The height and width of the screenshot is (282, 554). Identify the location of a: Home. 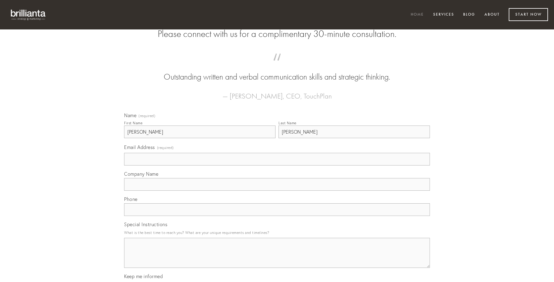
(418, 15).